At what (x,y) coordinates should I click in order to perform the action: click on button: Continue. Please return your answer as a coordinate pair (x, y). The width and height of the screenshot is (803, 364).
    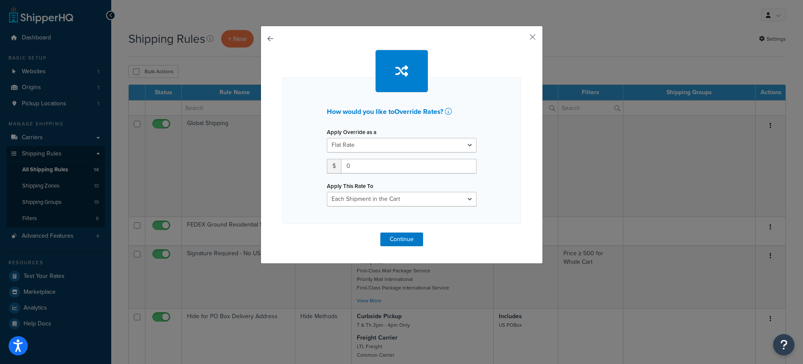
    Looking at the image, I should click on (402, 239).